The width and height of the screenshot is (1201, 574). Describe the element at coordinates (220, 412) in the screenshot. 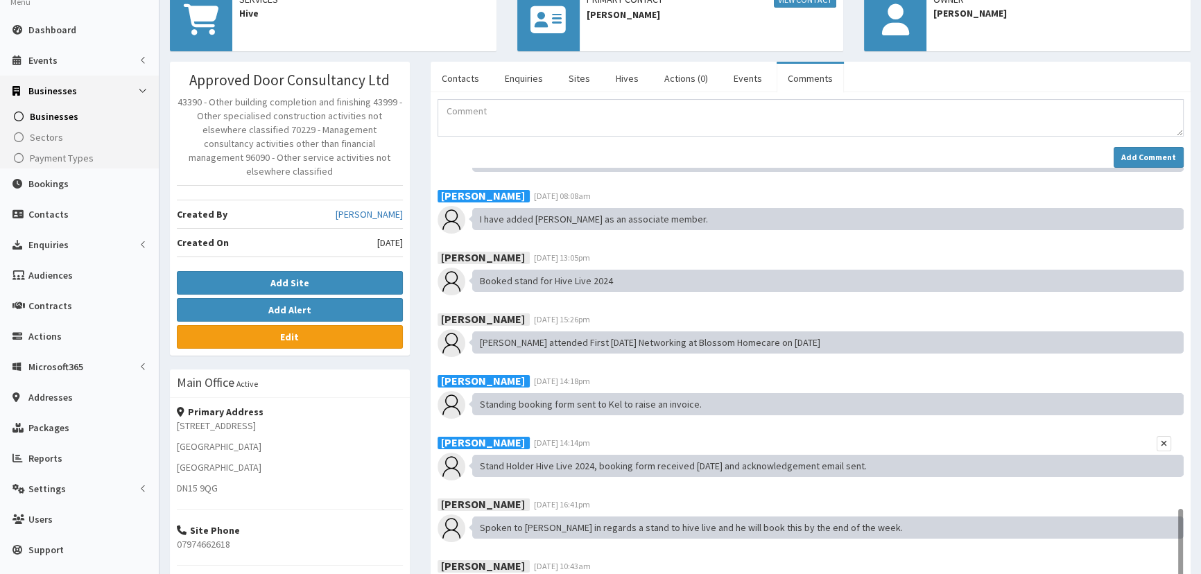

I see `strong: Primary Address` at that location.